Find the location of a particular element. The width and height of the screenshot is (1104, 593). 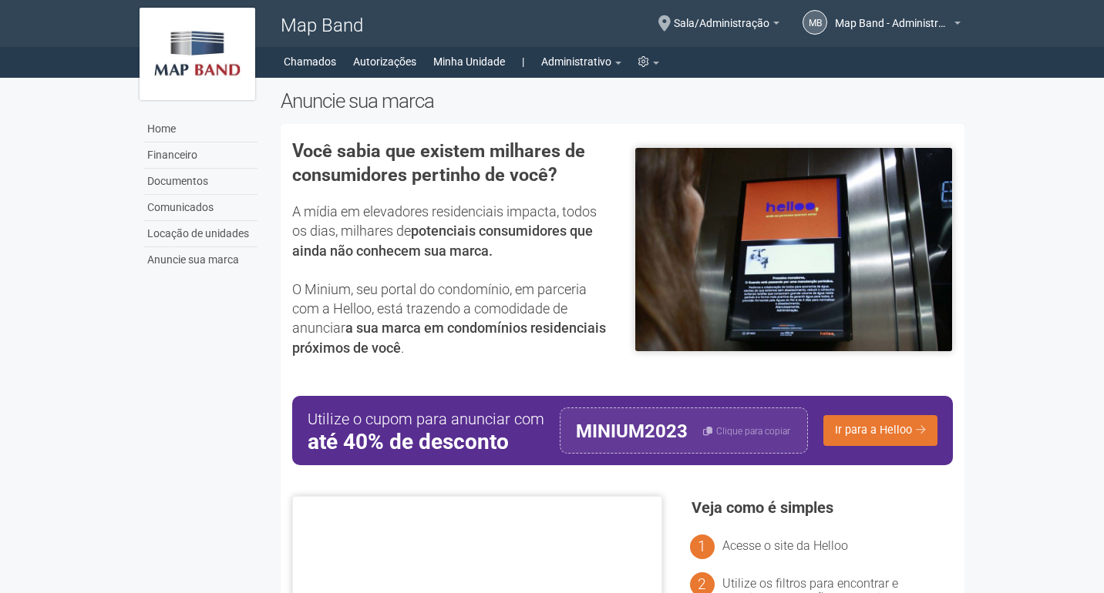

div: Utilize o cupom para anunciar com is located at coordinates (425, 431).